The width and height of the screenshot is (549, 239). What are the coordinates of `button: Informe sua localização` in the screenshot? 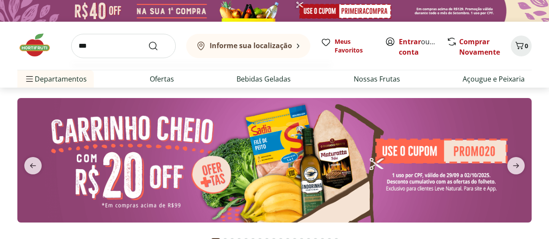 It's located at (248, 46).